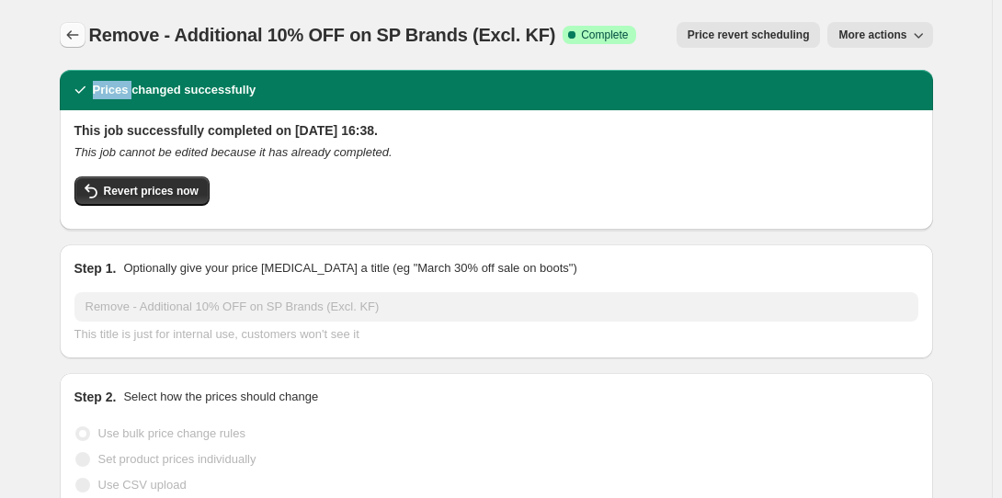  I want to click on button: Revert prices now, so click(142, 191).